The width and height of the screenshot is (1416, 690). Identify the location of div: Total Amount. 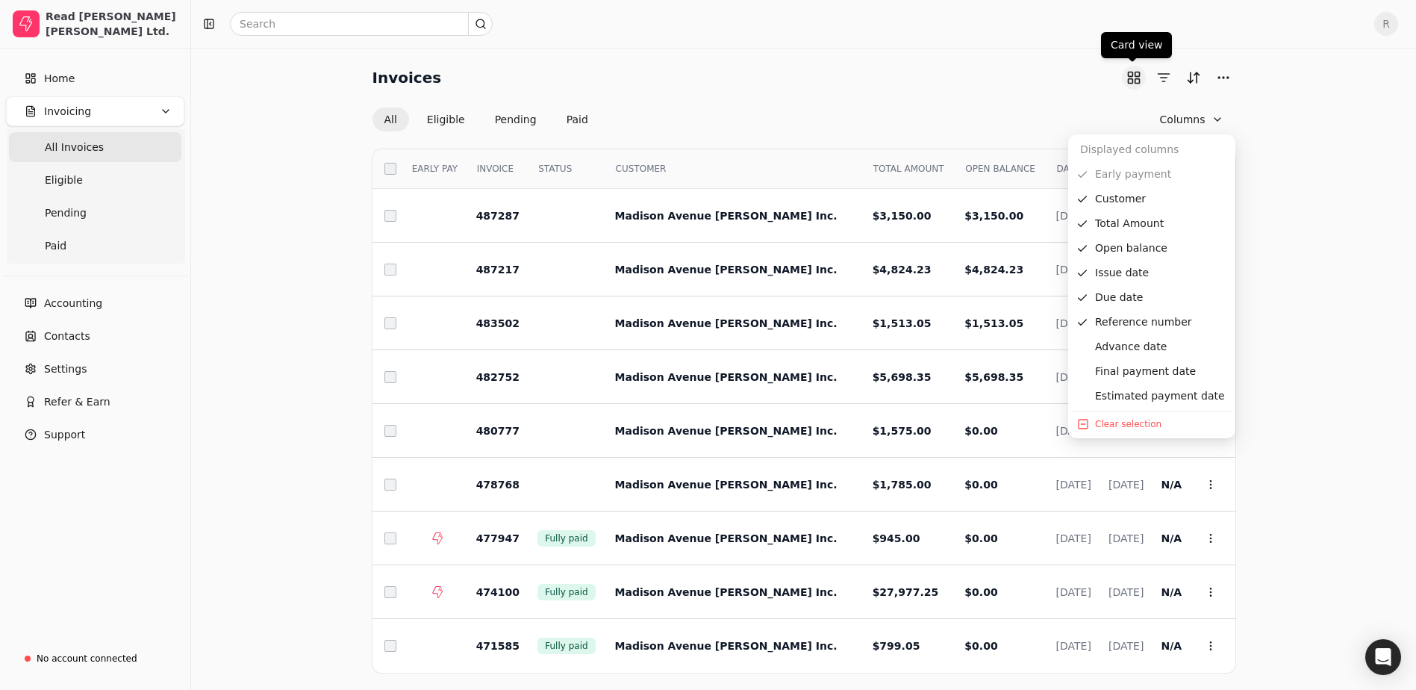
(1152, 223).